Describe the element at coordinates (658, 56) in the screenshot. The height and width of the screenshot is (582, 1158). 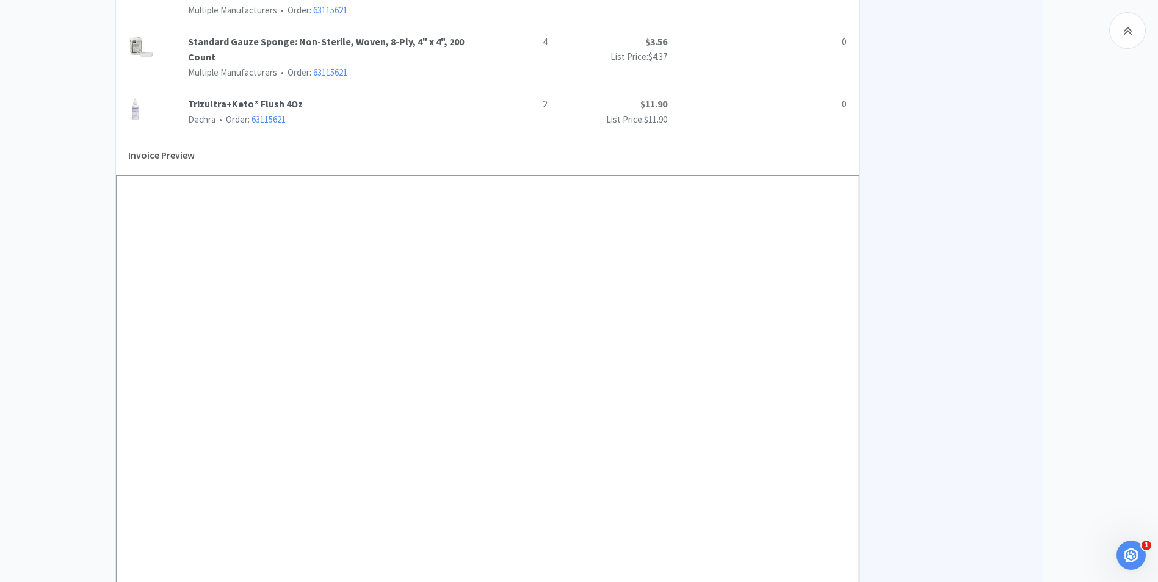
I see `span: $4.37` at that location.